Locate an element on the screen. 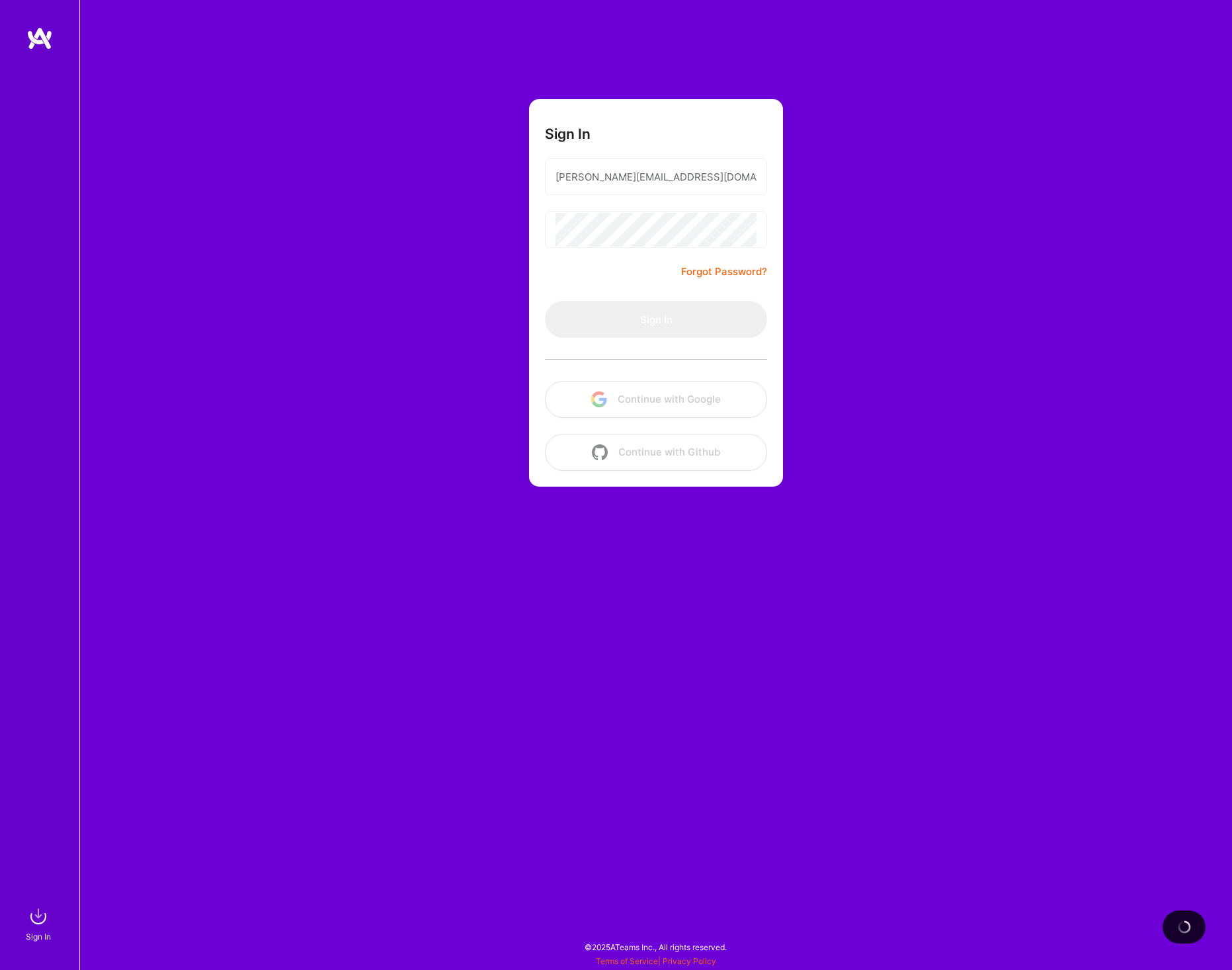 This screenshot has width=1232, height=970. a: sign inSign In is located at coordinates (39, 924).